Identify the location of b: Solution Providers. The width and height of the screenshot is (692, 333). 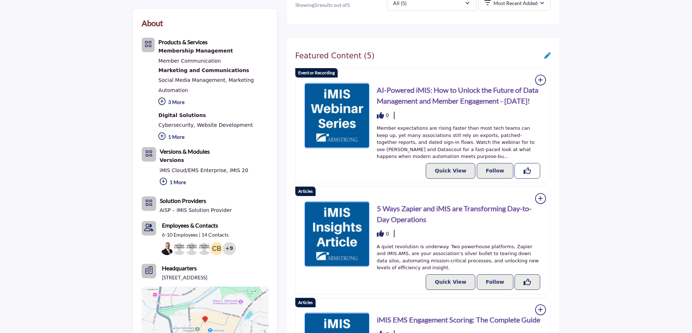
(183, 200).